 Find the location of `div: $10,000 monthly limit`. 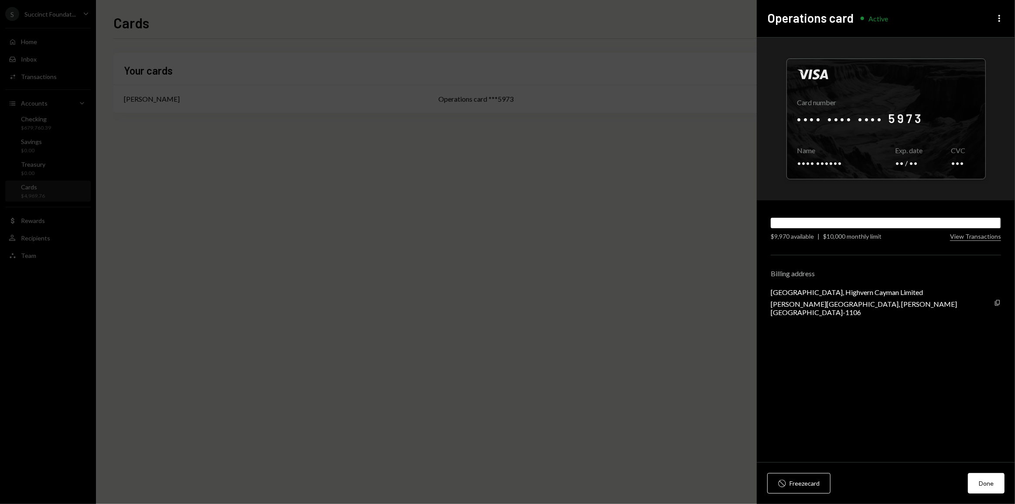

div: $10,000 monthly limit is located at coordinates (852, 236).